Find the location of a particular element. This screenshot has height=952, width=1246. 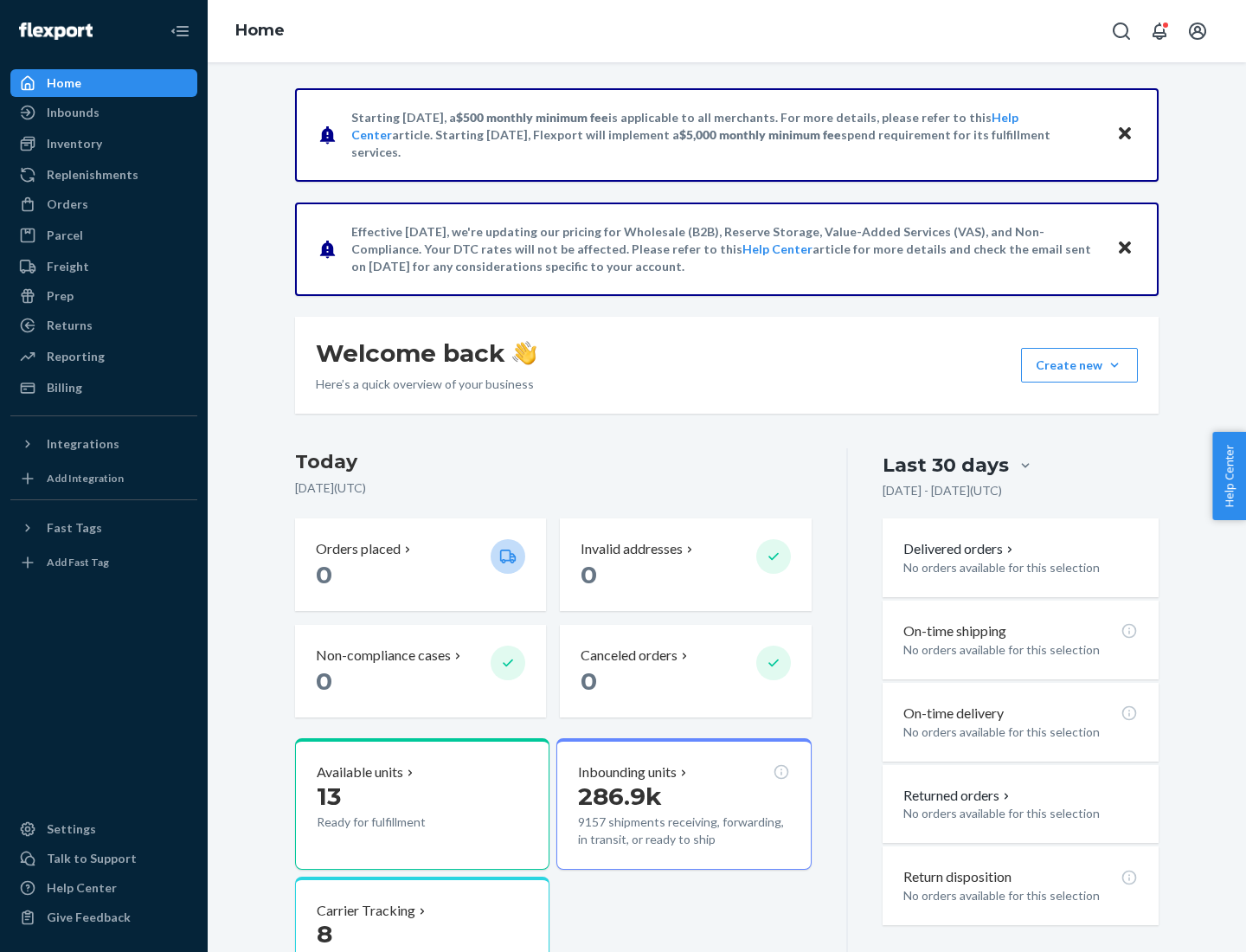

a: Replenishments is located at coordinates (104, 175).